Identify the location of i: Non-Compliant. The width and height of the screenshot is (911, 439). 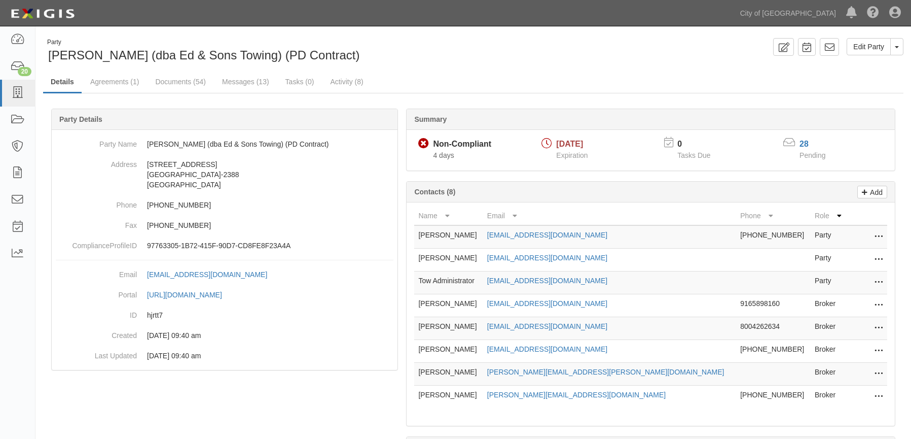
(423, 144).